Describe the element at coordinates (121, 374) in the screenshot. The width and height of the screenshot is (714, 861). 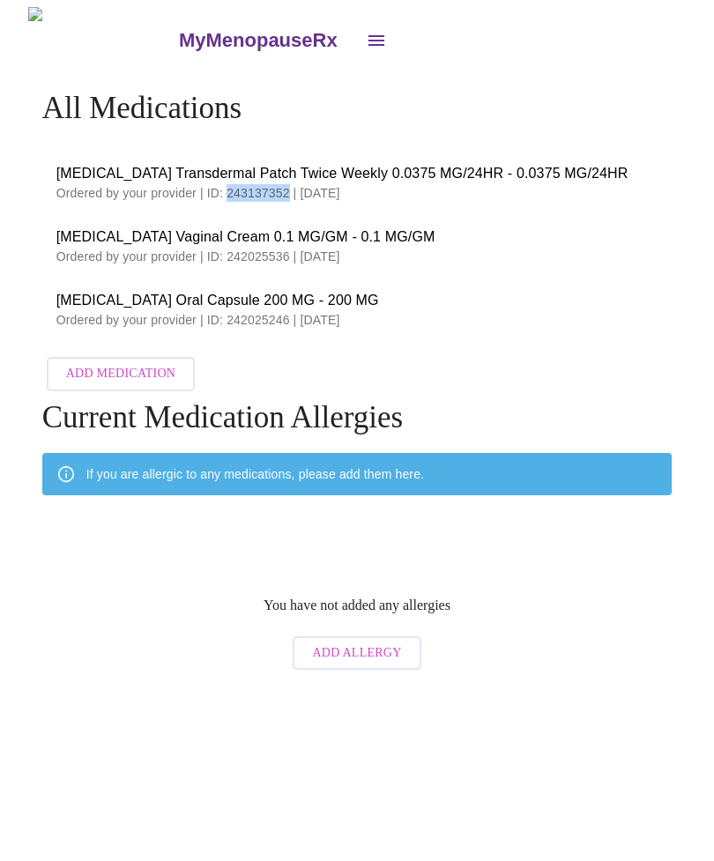
I see `button: Add Medication` at that location.